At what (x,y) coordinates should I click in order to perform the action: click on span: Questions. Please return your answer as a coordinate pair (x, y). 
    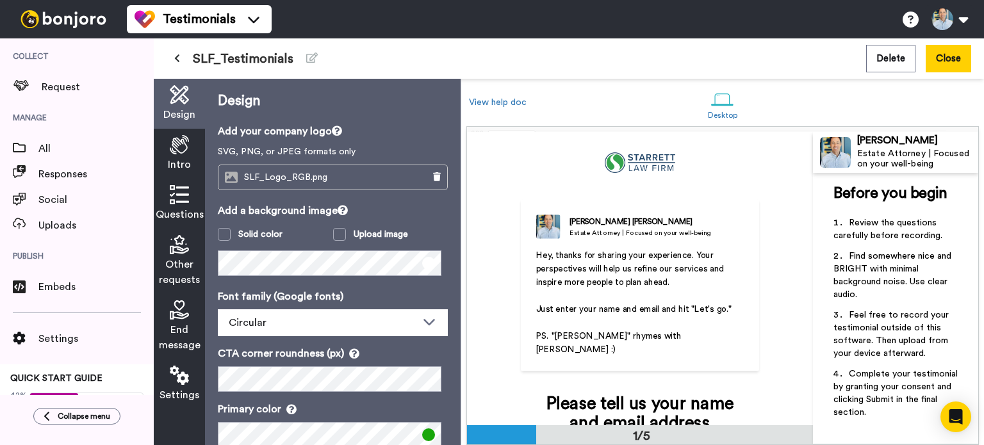
    Looking at the image, I should click on (179, 215).